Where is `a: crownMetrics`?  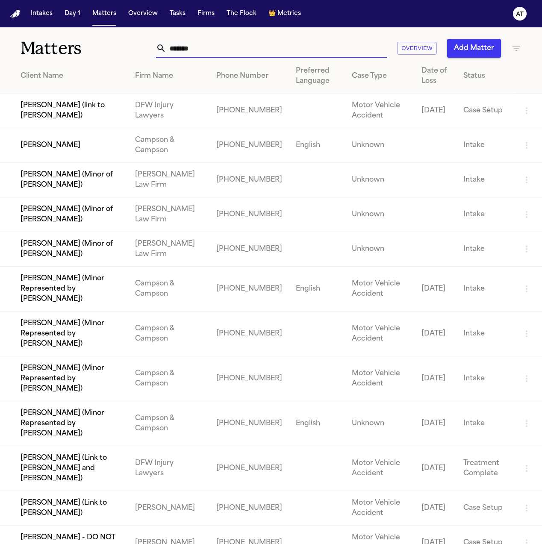 a: crownMetrics is located at coordinates (285, 14).